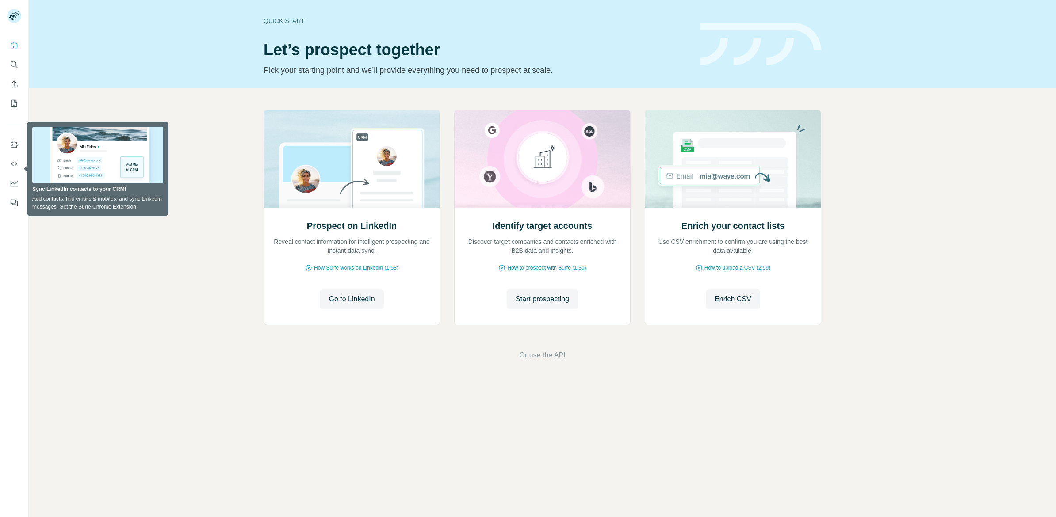 The image size is (1056, 517). What do you see at coordinates (351, 246) in the screenshot?
I see `p: Reveal contact information for intelligent prospecting and instant data sync.` at bounding box center [351, 246].